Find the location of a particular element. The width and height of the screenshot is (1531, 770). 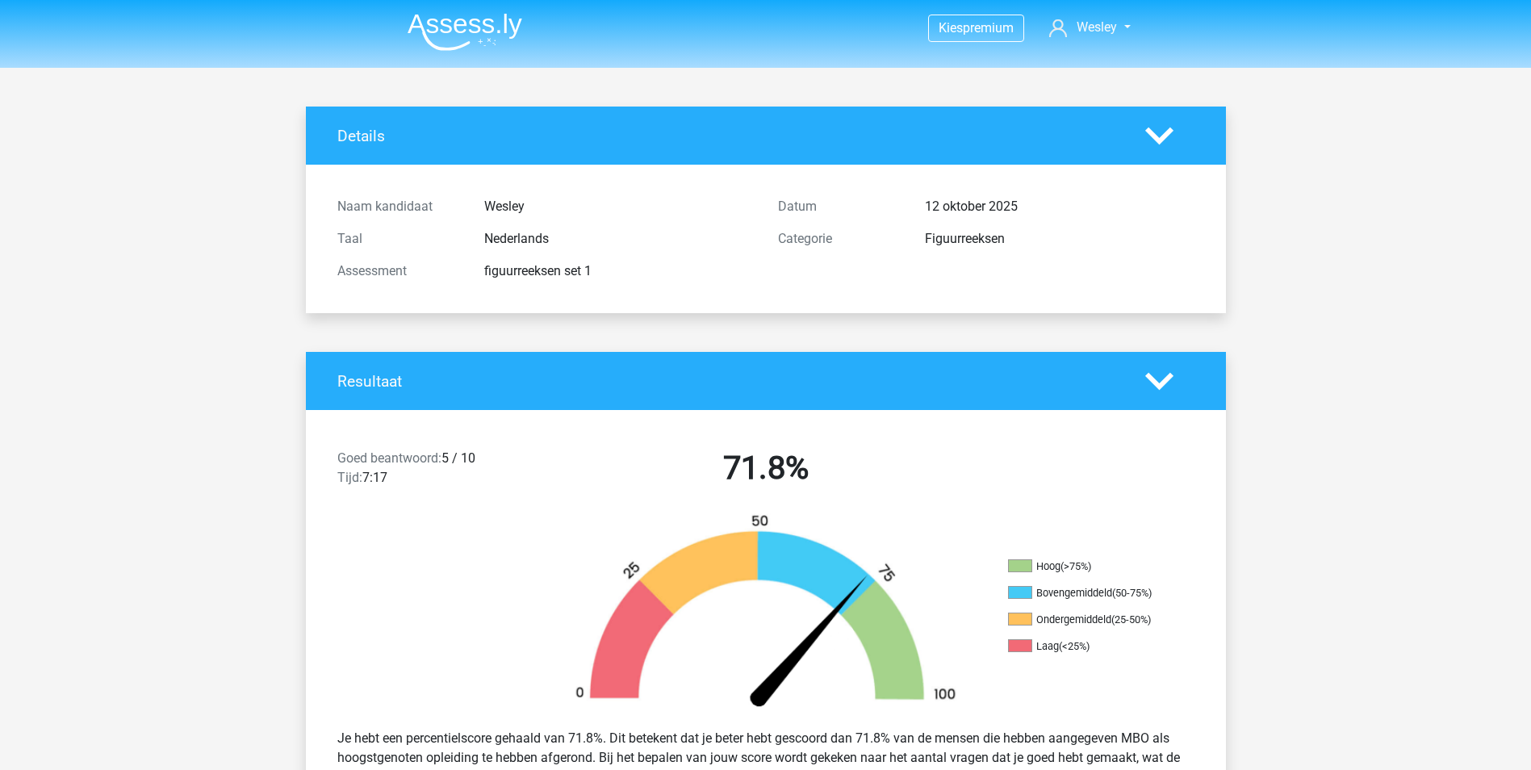

div: Nederlands is located at coordinates (619, 239).